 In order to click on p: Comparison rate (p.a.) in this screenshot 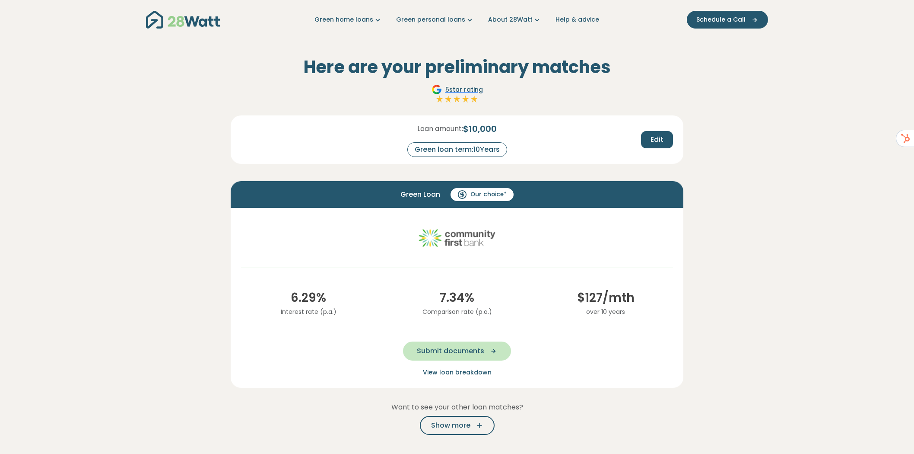, I will do `click(457, 311)`.